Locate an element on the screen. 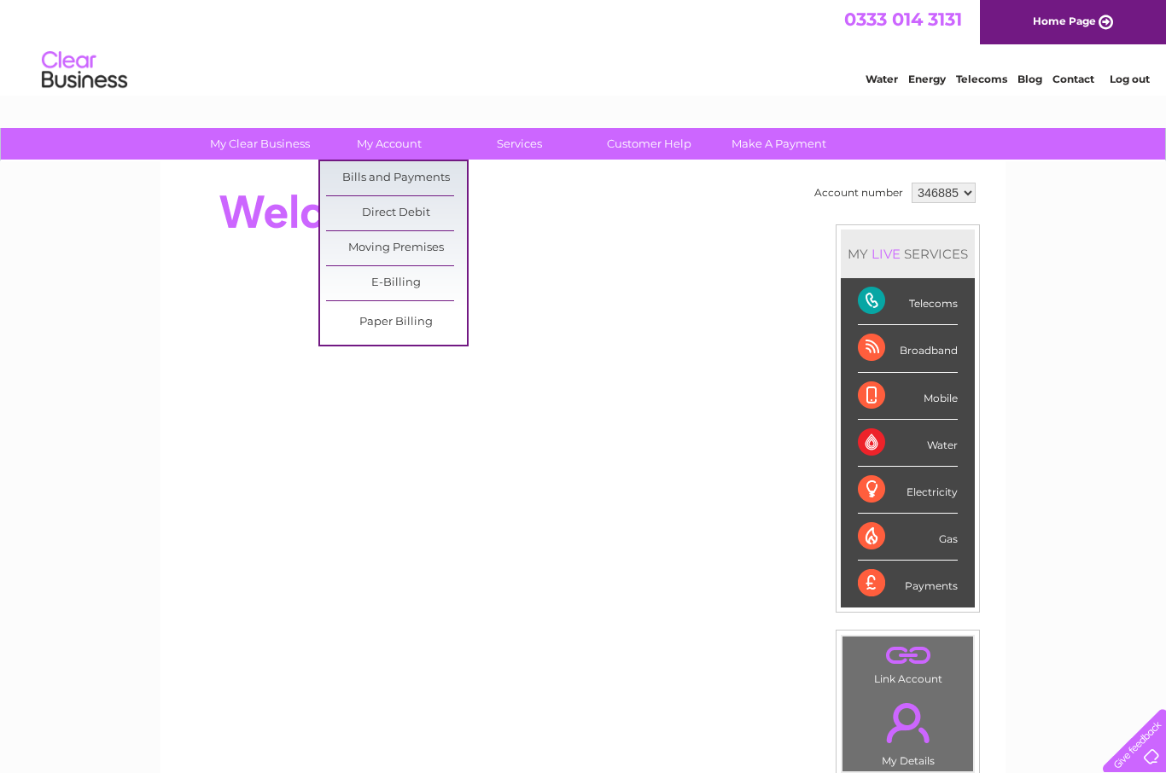 The height and width of the screenshot is (773, 1166). div: MY SERVICES is located at coordinates (907, 253).